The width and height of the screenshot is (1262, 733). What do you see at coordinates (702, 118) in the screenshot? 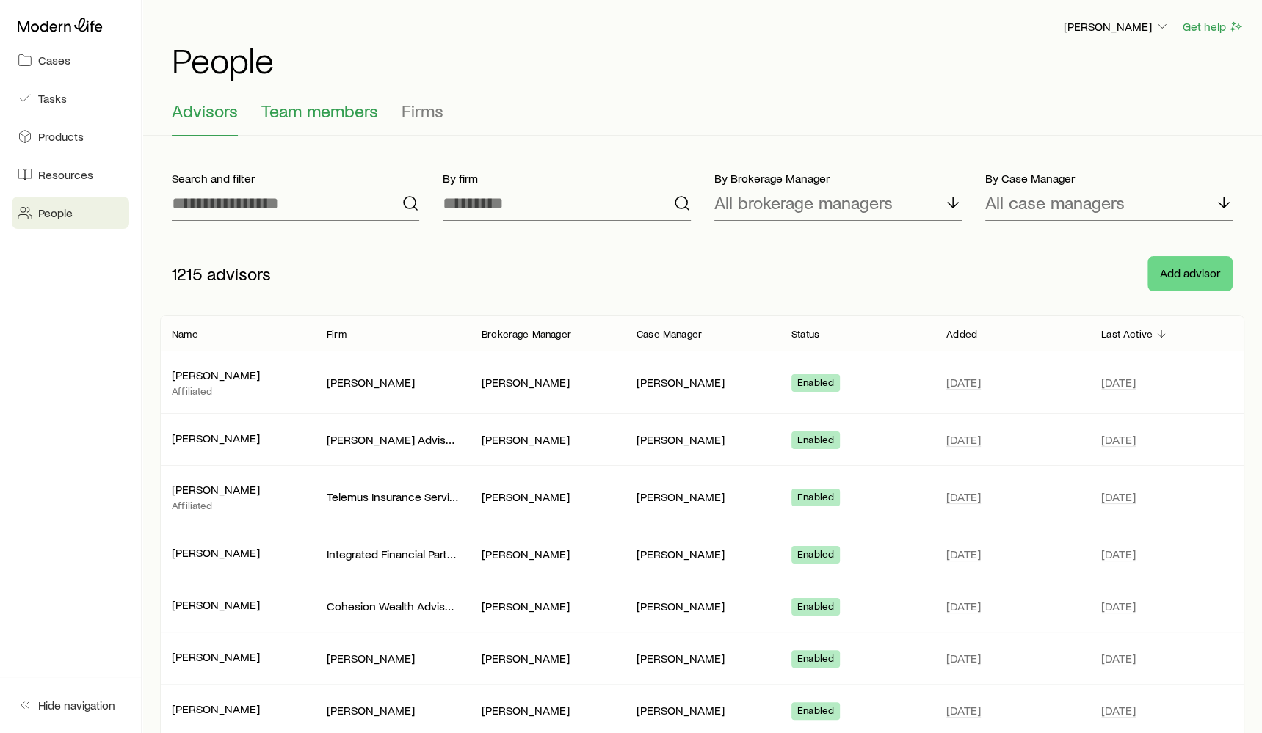
I see `div: Advisors and team members tabs` at bounding box center [702, 118].